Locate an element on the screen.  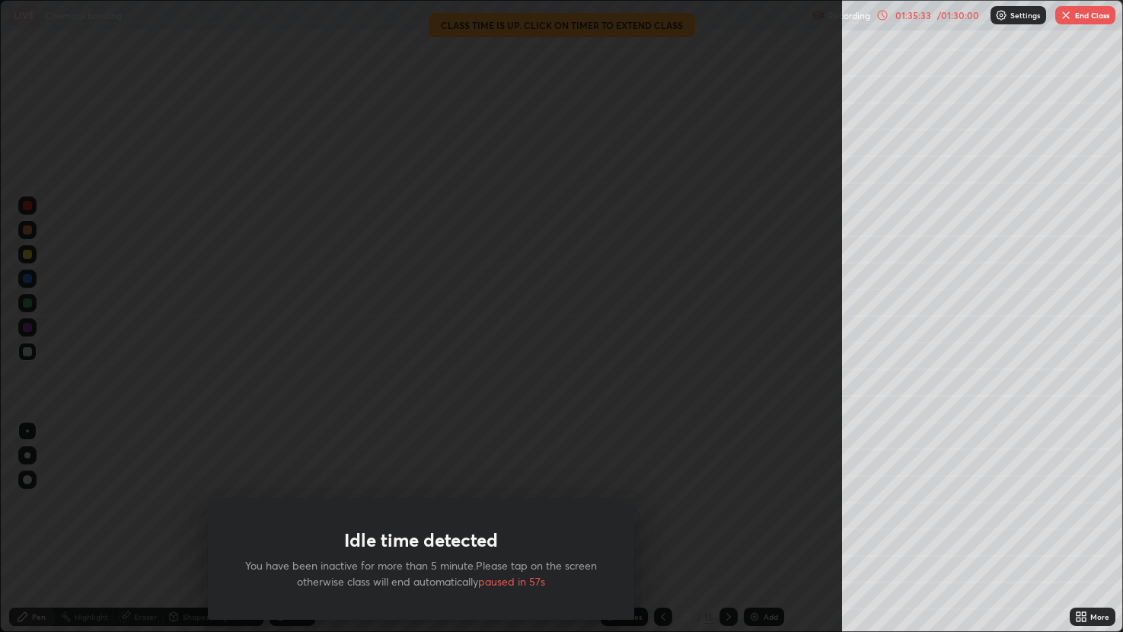
p: Recording is located at coordinates (849, 15).